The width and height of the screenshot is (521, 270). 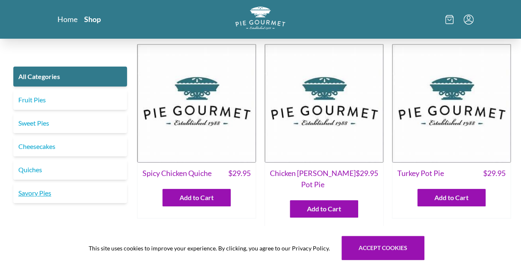 What do you see at coordinates (177, 173) in the screenshot?
I see `span: Spicy Chicken Quiche` at bounding box center [177, 173].